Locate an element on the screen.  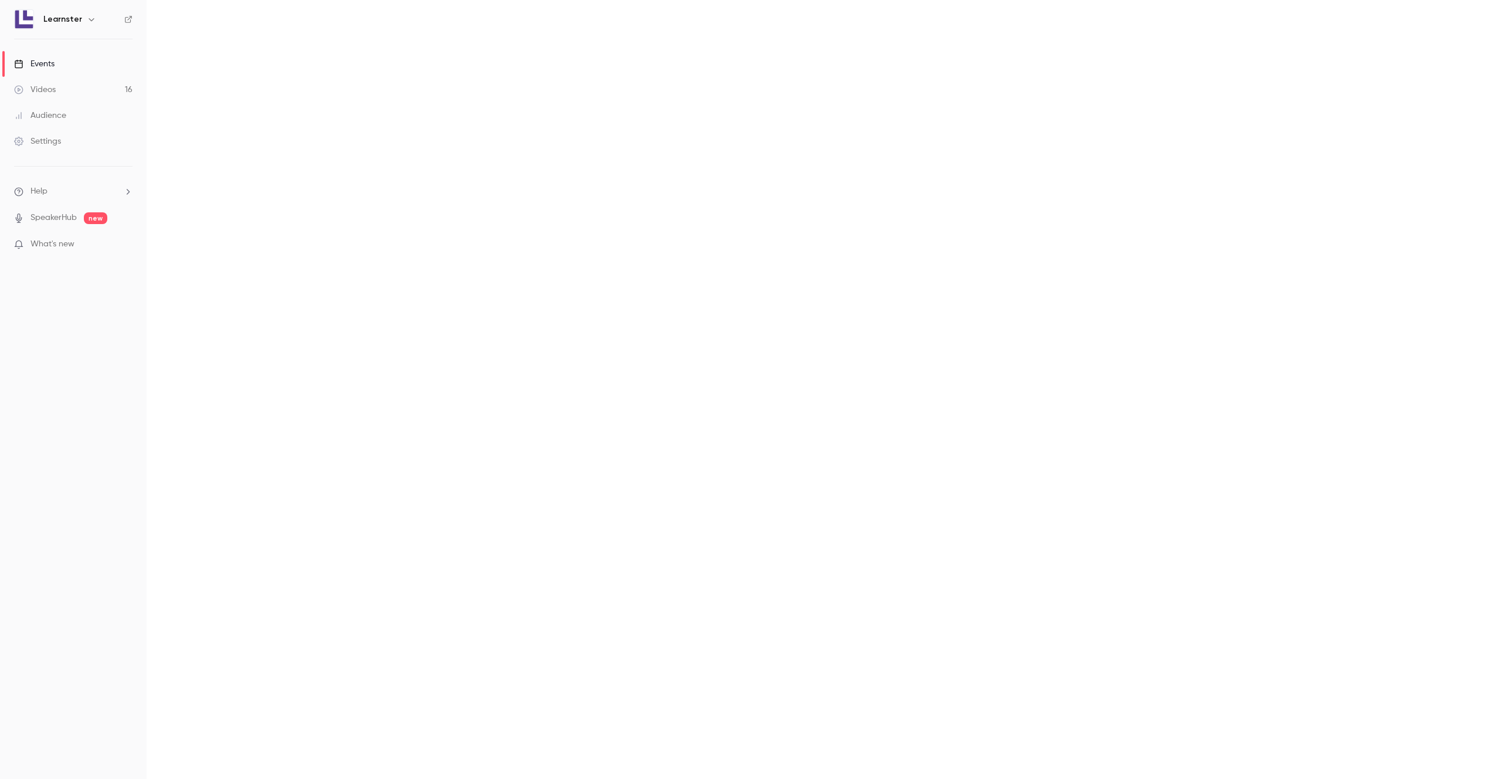
li: help-dropdown-opener is located at coordinates (73, 191).